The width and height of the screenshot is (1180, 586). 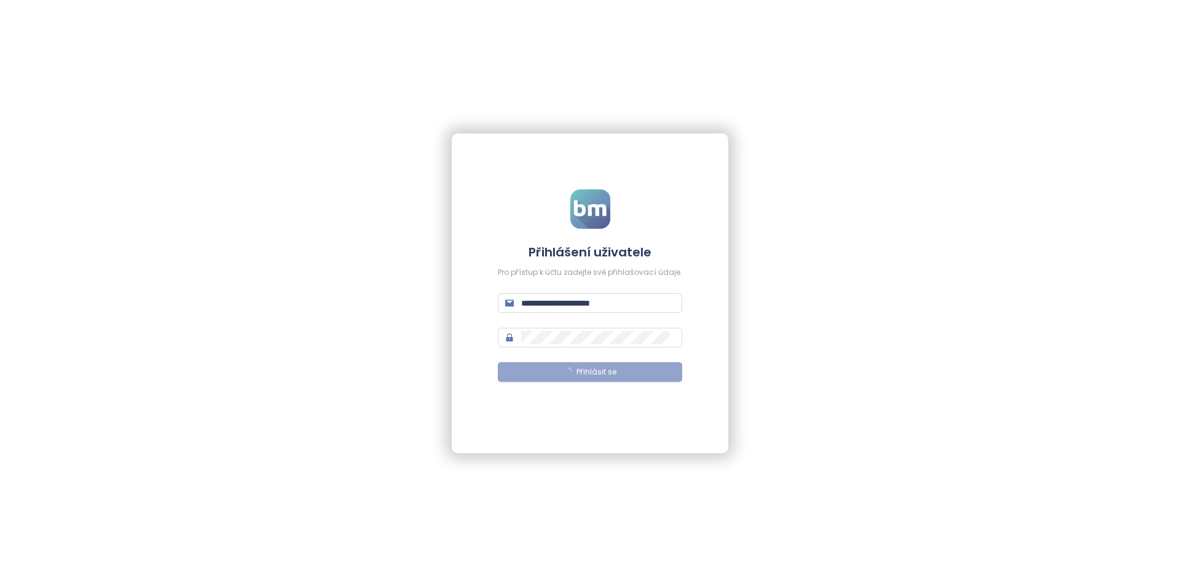 I want to click on button: Přihlásit se, so click(x=590, y=372).